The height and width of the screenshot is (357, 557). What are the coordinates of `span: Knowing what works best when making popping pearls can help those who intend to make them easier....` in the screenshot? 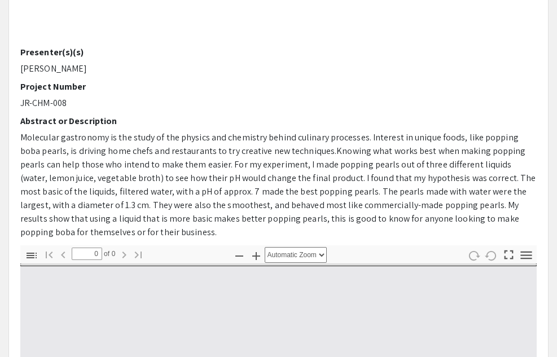 It's located at (277, 191).